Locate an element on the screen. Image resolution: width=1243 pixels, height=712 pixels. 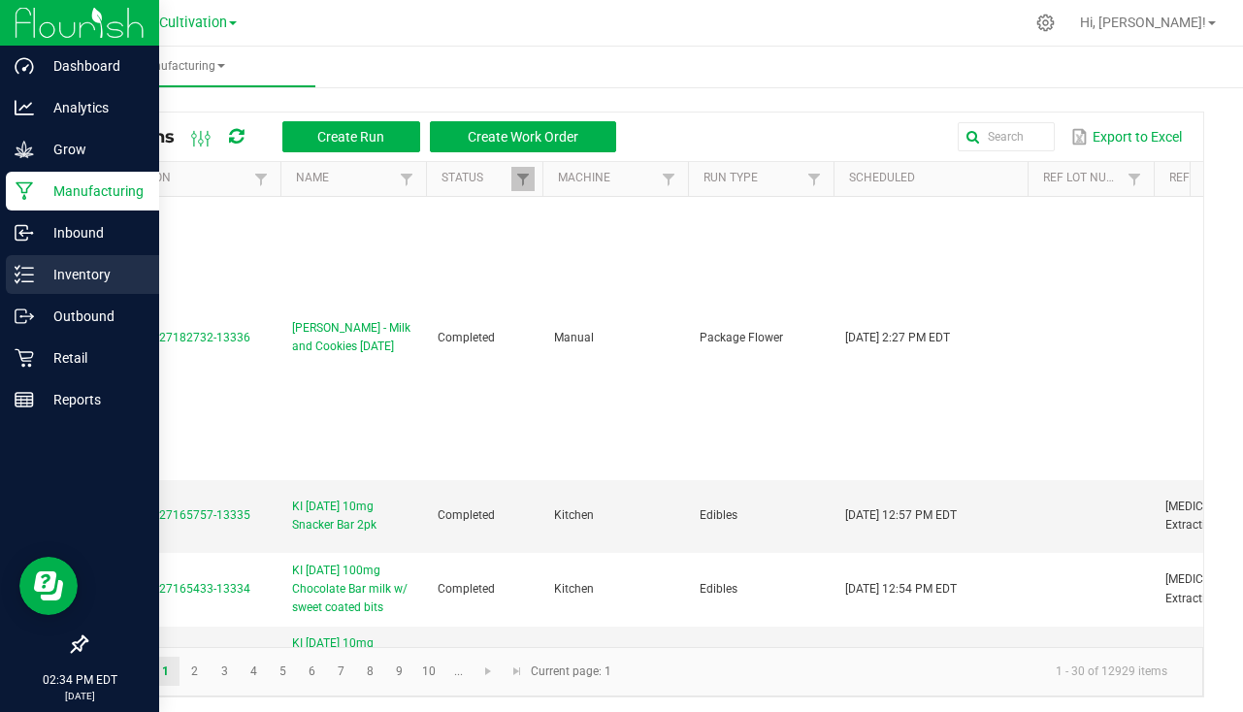
p: Inventory is located at coordinates (92, 275).